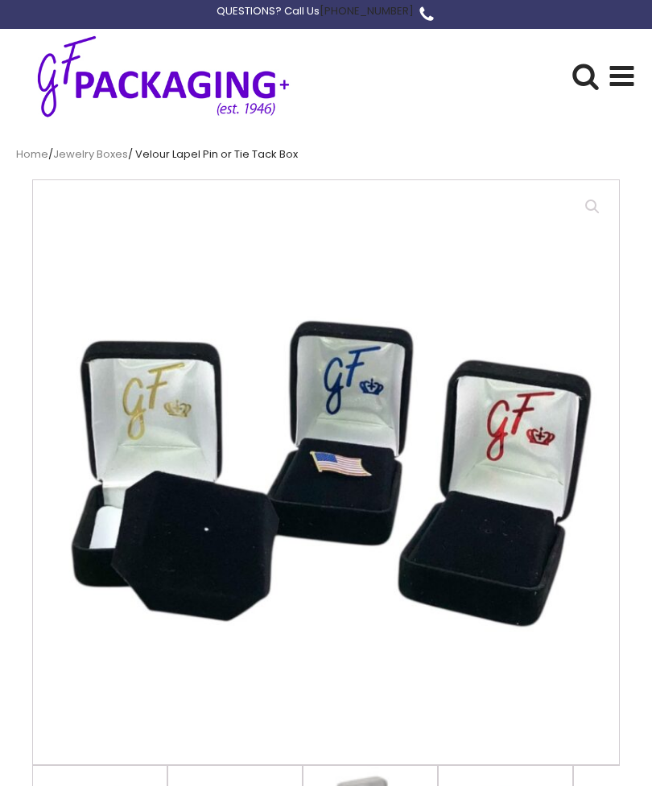  What do you see at coordinates (163, 76) in the screenshot?
I see `img: GF Packaging + - Established 1946` at bounding box center [163, 76].